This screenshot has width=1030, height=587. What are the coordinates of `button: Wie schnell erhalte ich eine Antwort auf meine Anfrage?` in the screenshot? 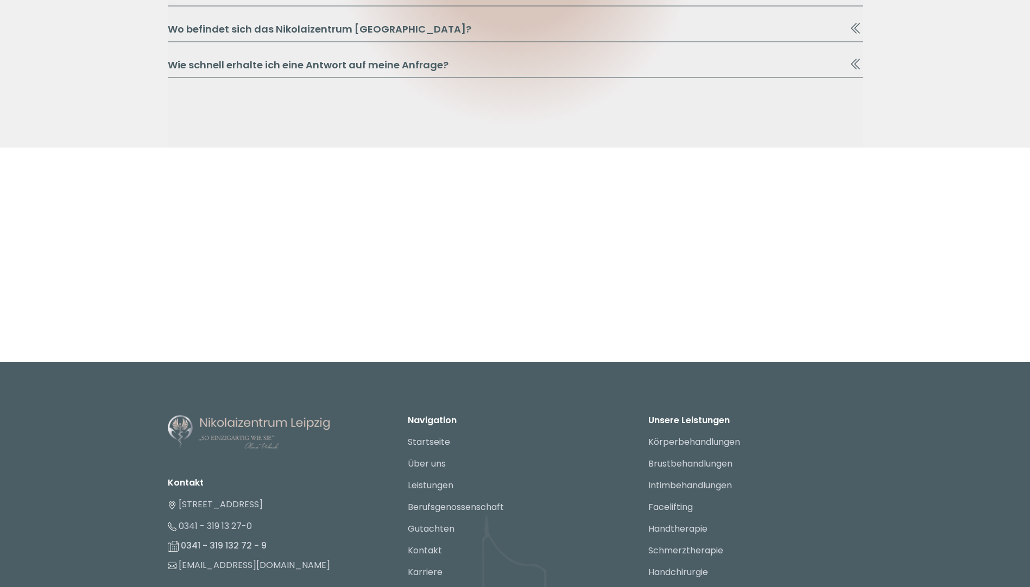 It's located at (515, 68).